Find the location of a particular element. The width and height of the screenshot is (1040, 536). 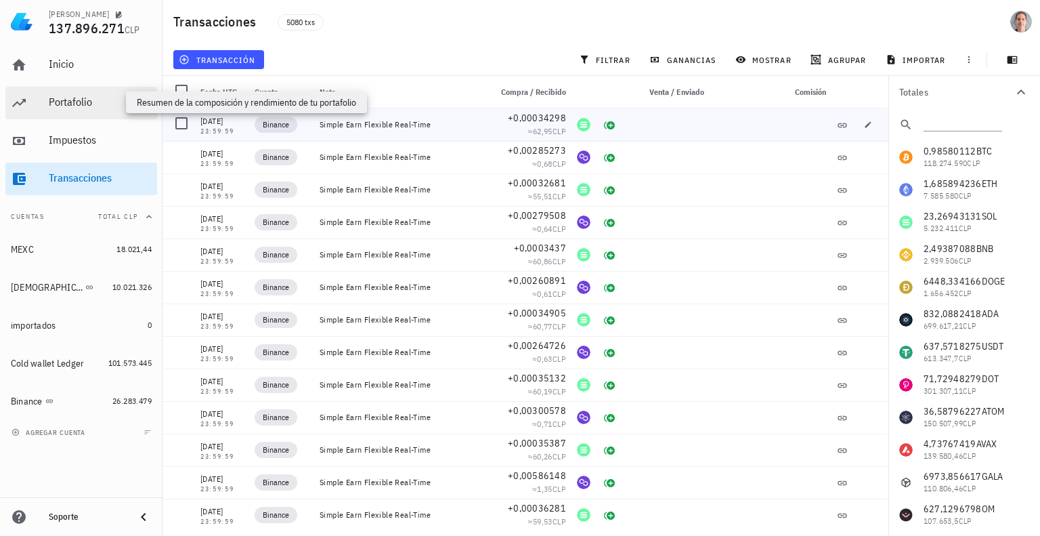

div: Cuenta is located at coordinates (282, 92).